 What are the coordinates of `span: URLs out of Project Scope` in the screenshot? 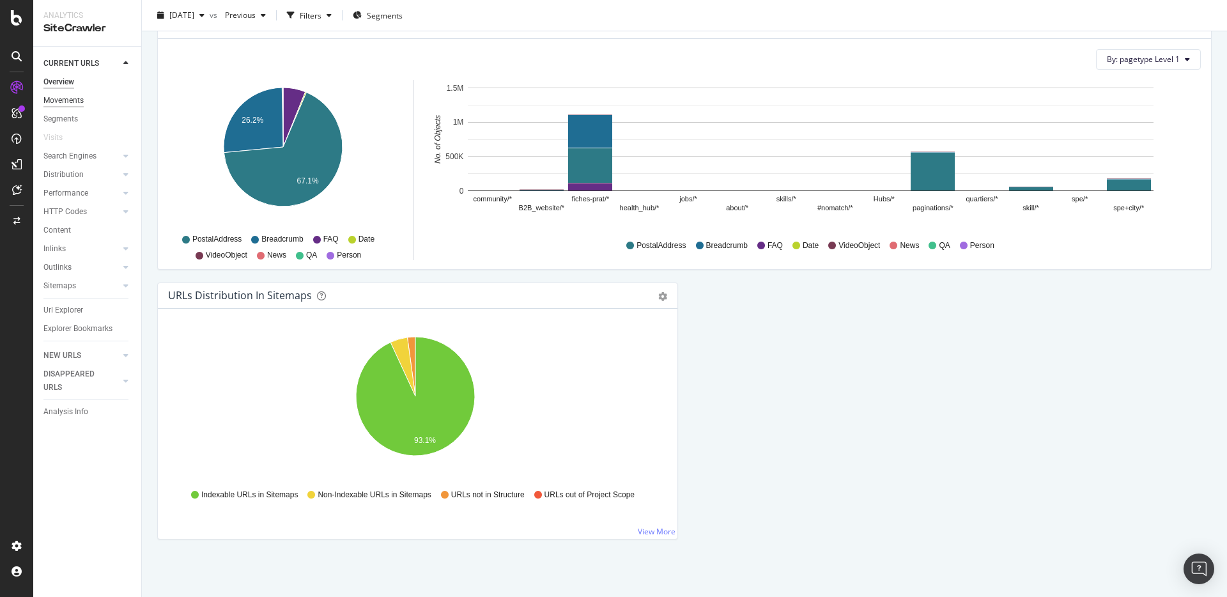 It's located at (589, 495).